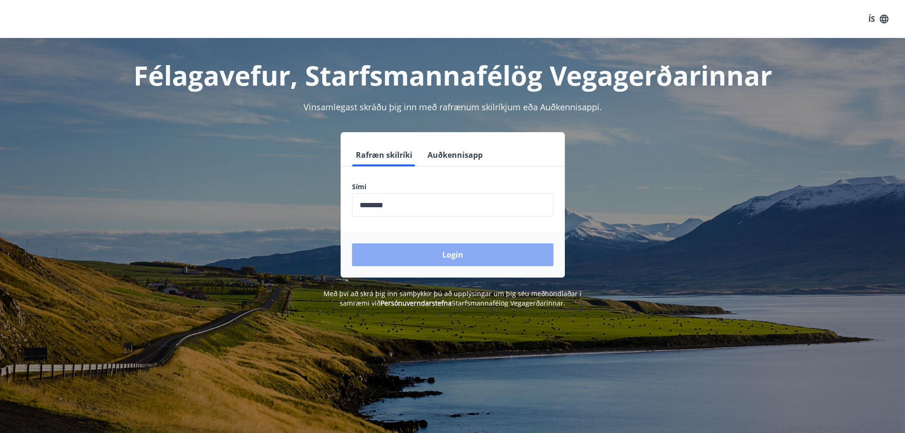  What do you see at coordinates (416, 302) in the screenshot?
I see `a: Persónuverndarstefna` at bounding box center [416, 302].